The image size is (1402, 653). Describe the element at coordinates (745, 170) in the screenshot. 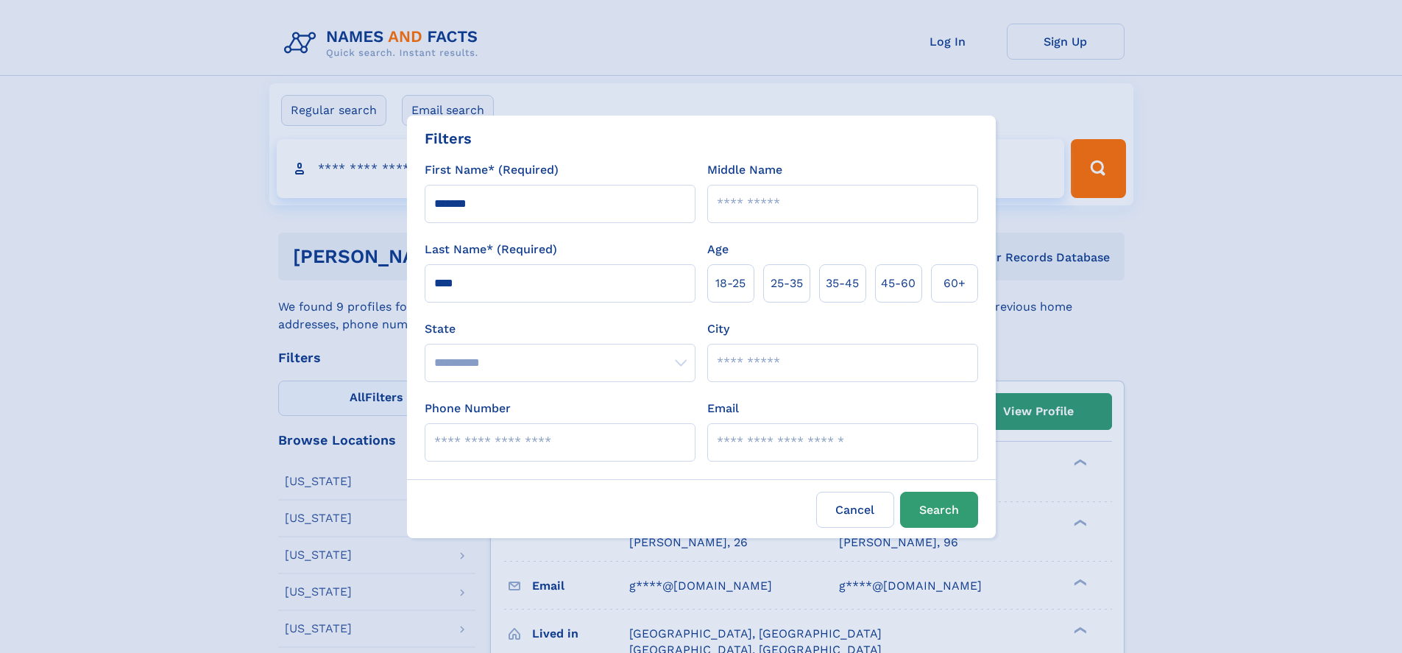

I see `label: Middle Name` at that location.